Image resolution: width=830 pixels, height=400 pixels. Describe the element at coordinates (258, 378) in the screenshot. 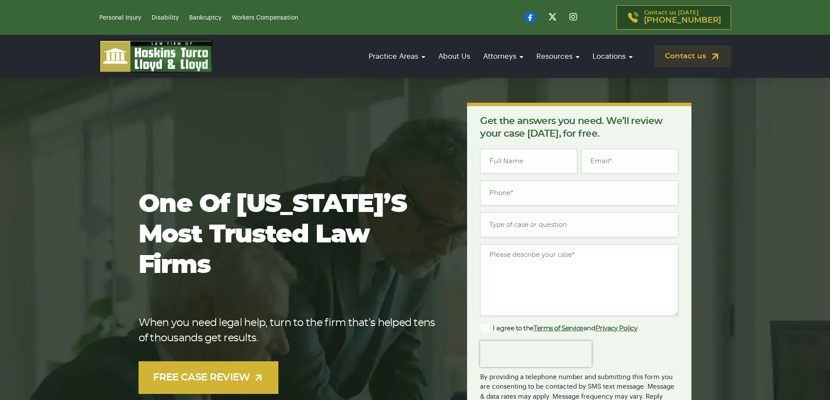

I see `img: arrow-up-right-light.svg` at that location.